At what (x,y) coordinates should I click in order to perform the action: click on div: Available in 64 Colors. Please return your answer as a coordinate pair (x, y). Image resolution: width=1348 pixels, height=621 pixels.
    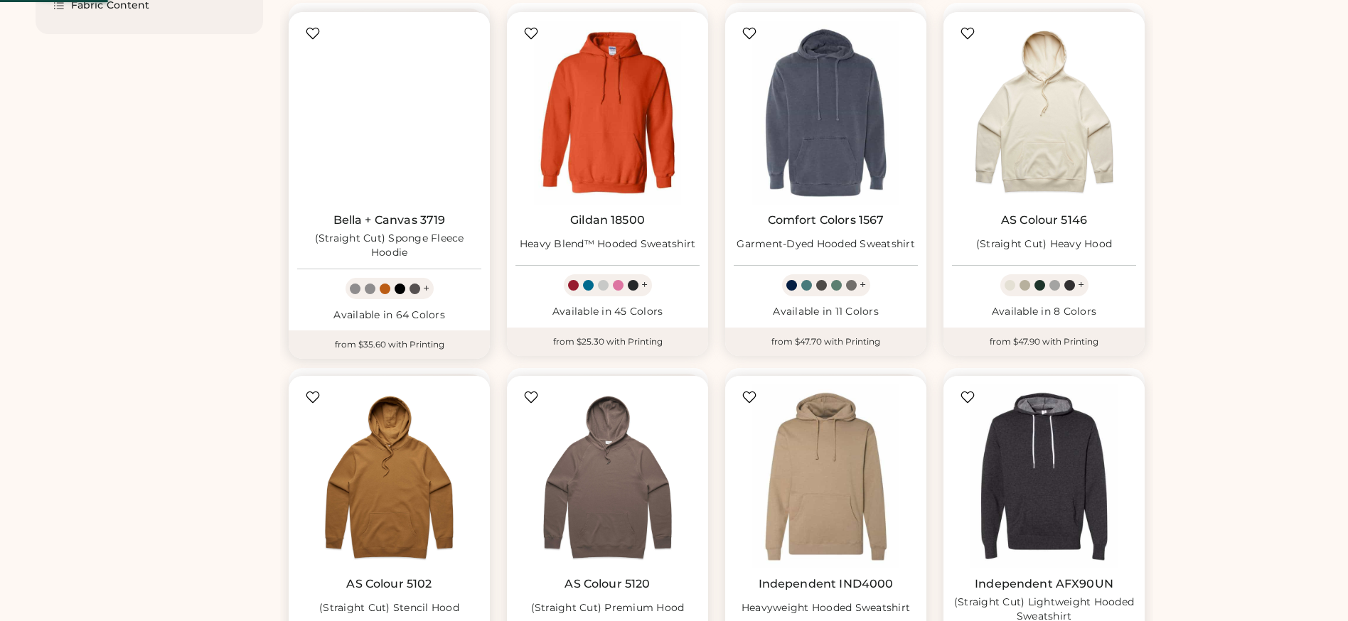
    Looking at the image, I should click on (389, 316).